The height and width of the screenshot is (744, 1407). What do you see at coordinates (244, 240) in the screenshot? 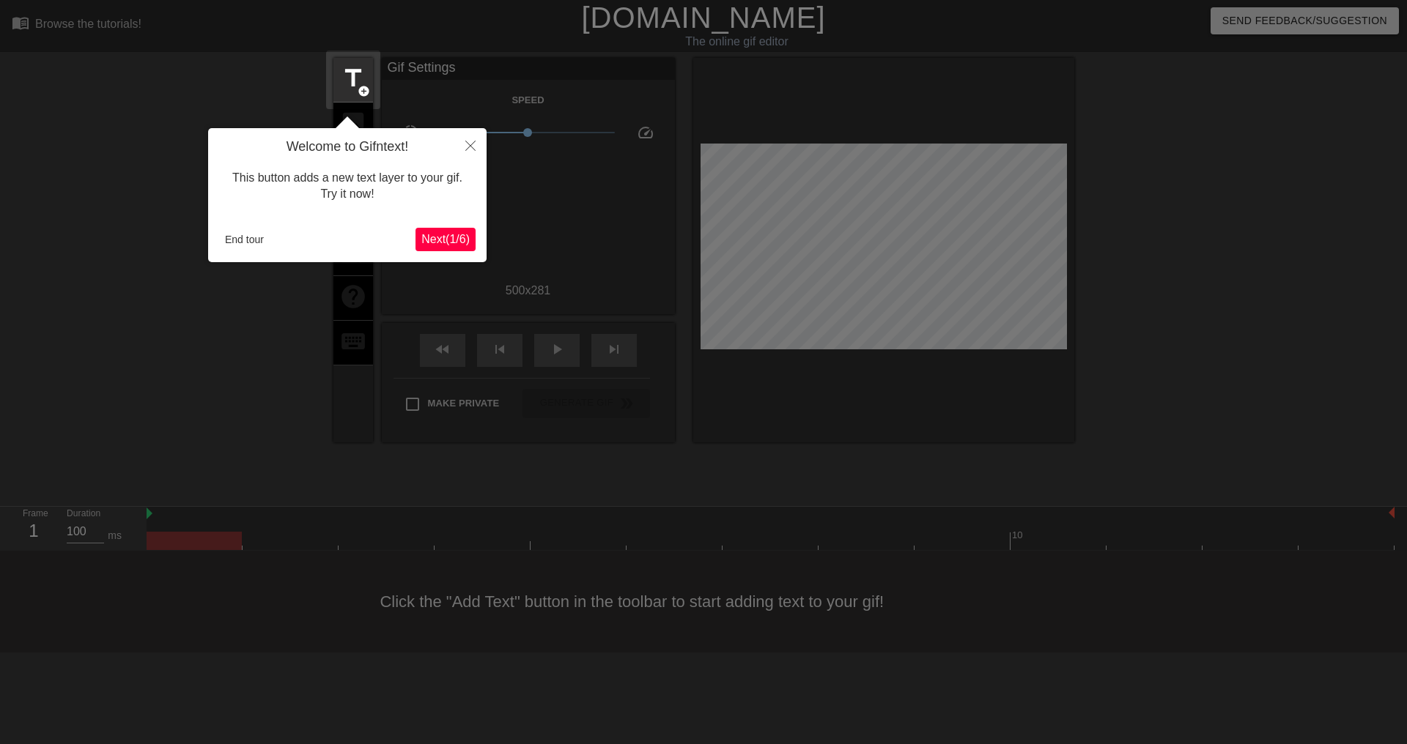
I see `button: End tour` at bounding box center [244, 240].